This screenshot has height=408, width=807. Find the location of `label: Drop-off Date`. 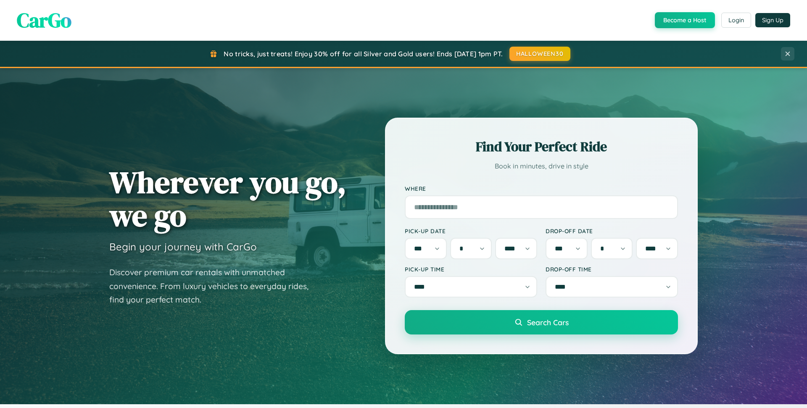

label: Drop-off Date is located at coordinates (611, 231).